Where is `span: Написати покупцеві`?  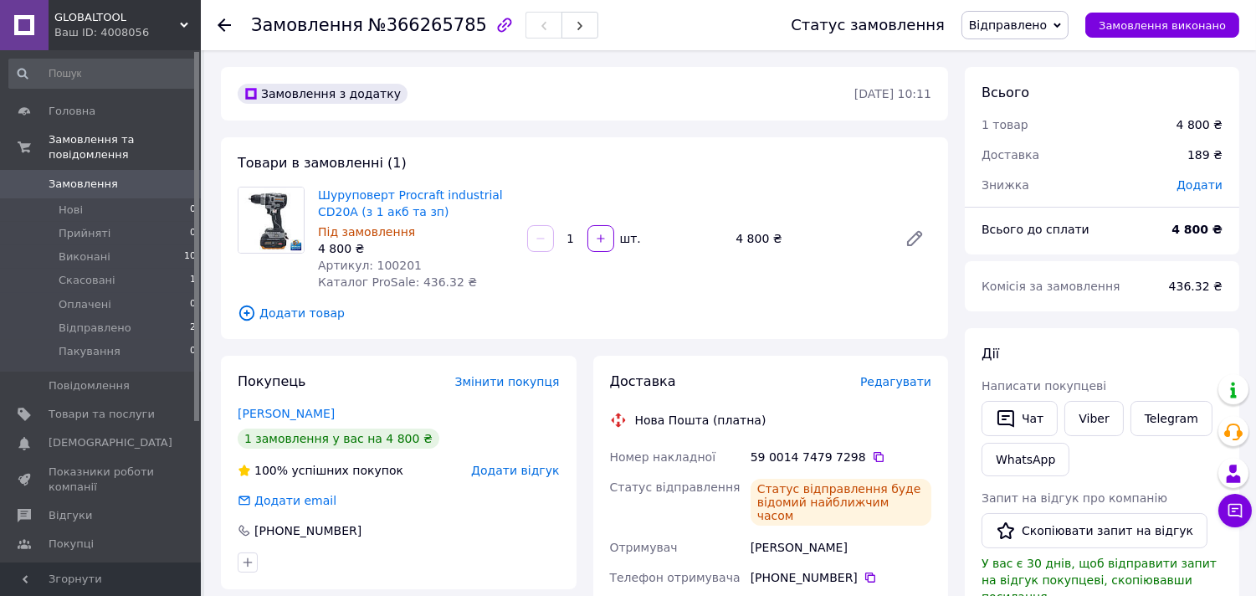 span: Написати покупцеві is located at coordinates (1044, 386).